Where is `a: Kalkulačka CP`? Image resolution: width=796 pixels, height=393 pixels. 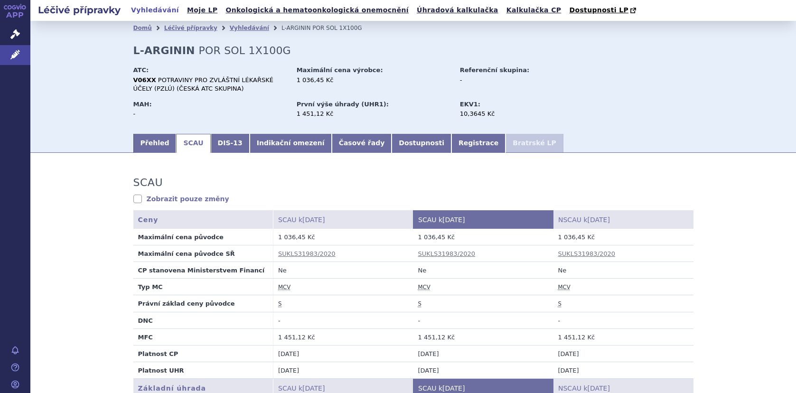 a: Kalkulačka CP is located at coordinates (534, 10).